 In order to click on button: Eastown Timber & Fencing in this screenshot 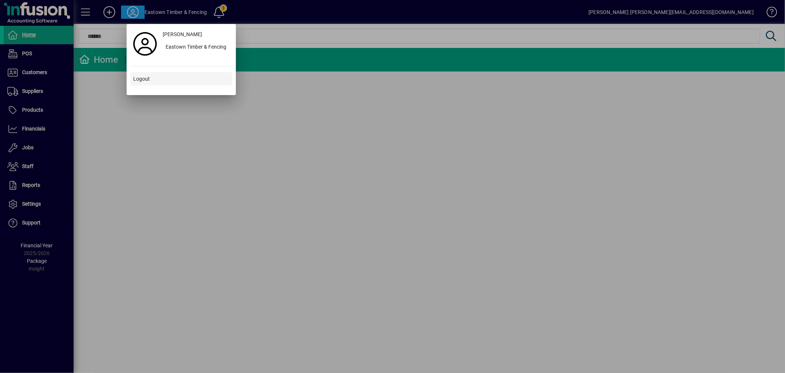, I will do `click(196, 47)`.